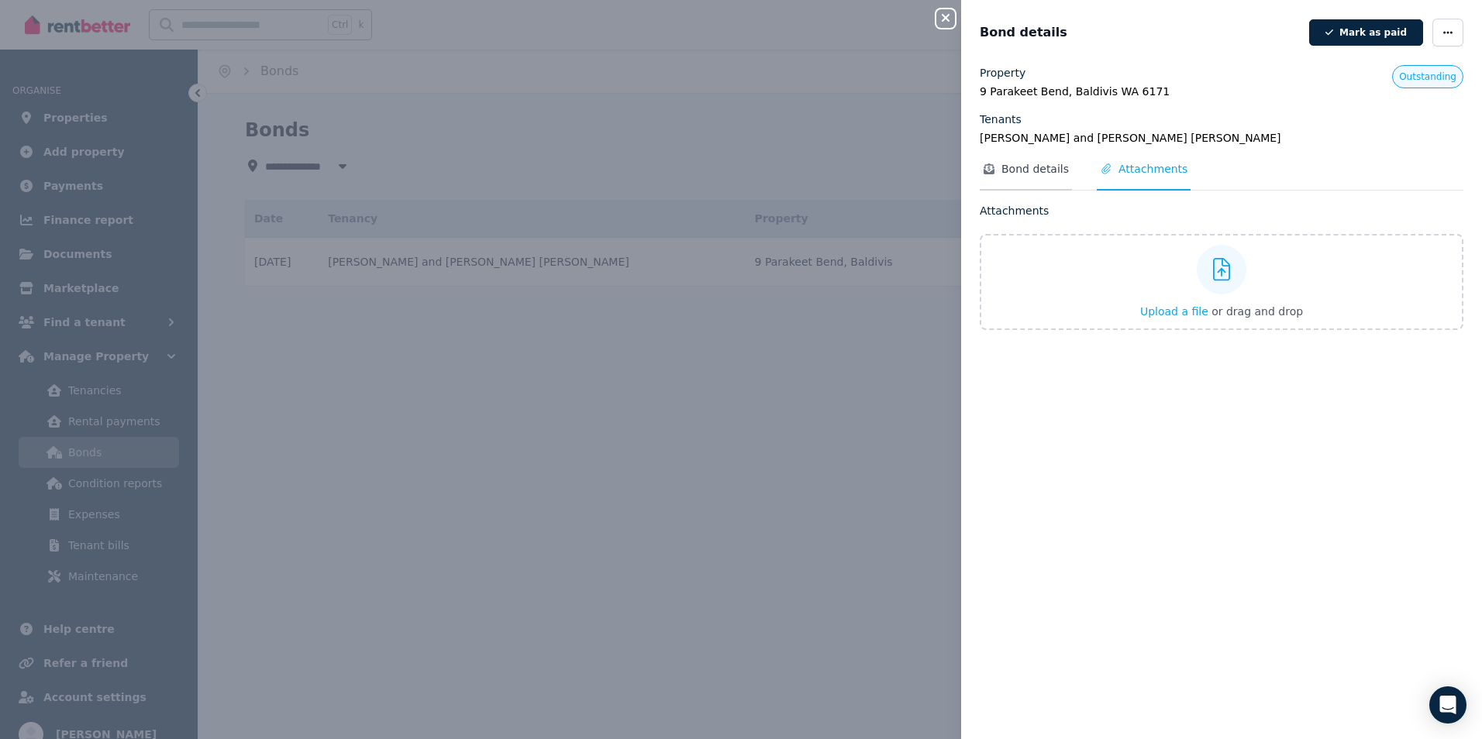 Image resolution: width=1482 pixels, height=739 pixels. What do you see at coordinates (1002, 73) in the screenshot?
I see `label: Property` at bounding box center [1002, 73].